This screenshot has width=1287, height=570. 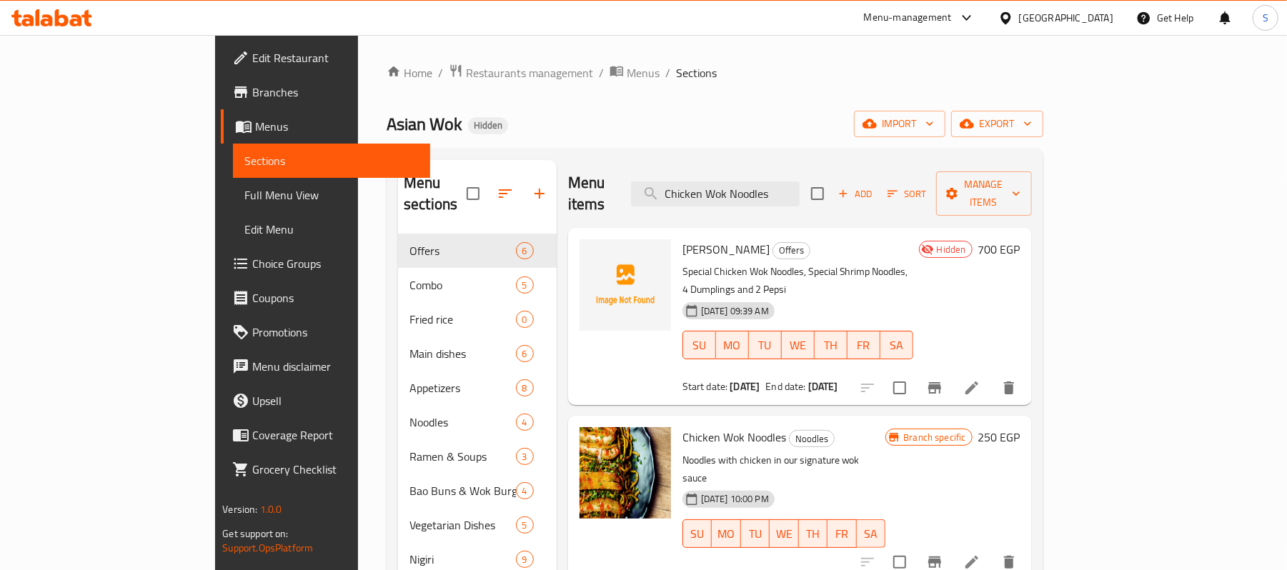 I want to click on span: Vegetarian Dishes, so click(x=462, y=525).